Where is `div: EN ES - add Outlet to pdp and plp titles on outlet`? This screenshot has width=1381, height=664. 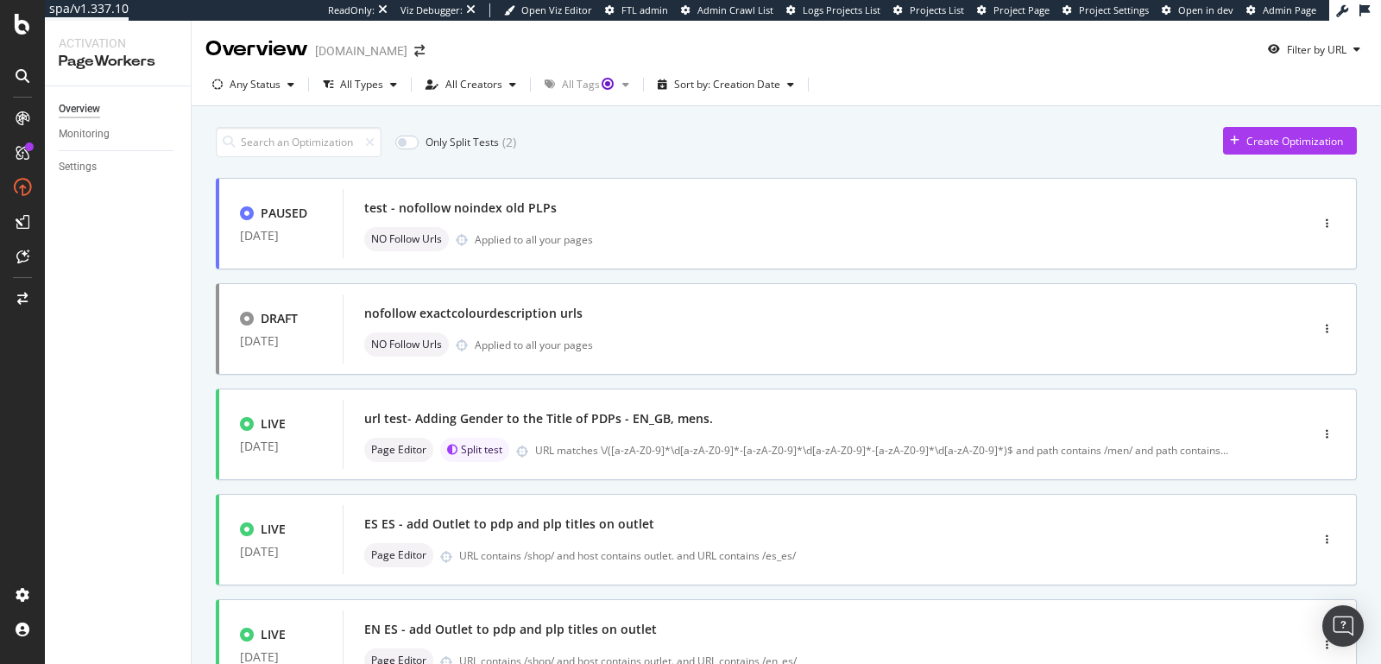
div: EN ES - add Outlet to pdp and plp titles on outlet is located at coordinates (510, 629).